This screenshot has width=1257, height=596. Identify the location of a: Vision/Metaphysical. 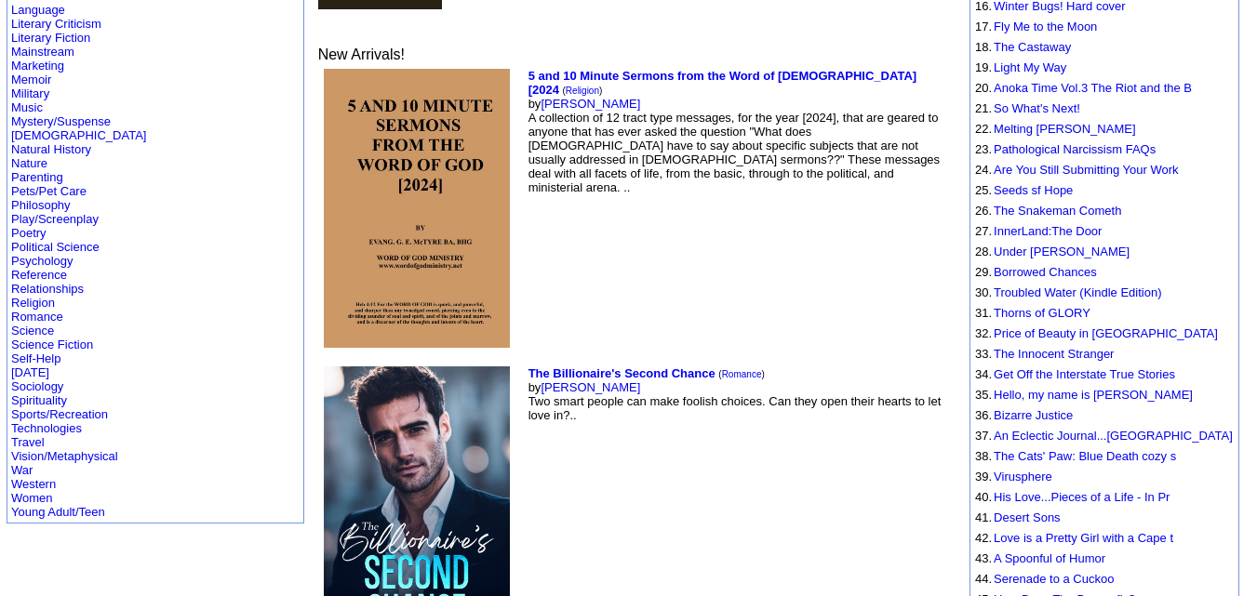
(64, 456).